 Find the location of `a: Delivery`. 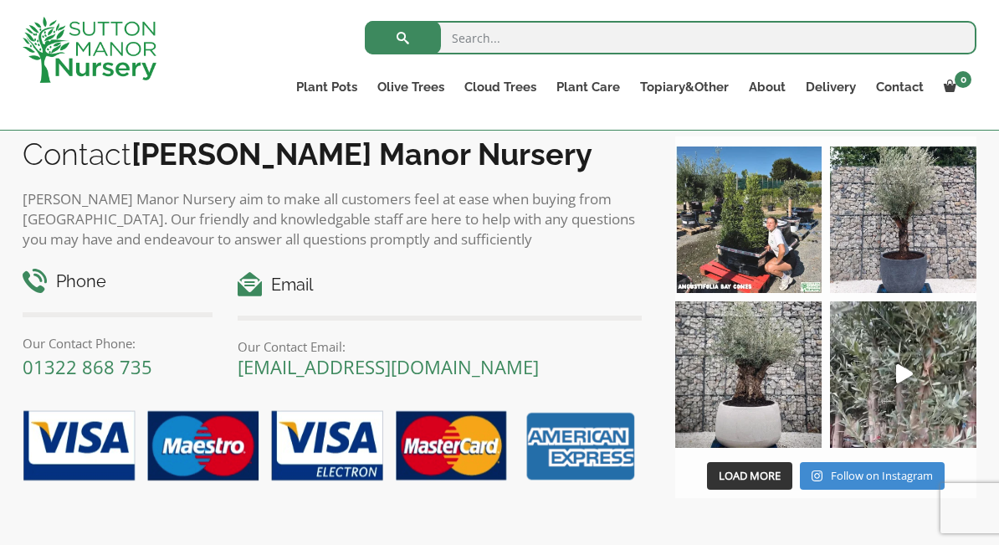

a: Delivery is located at coordinates (831, 87).